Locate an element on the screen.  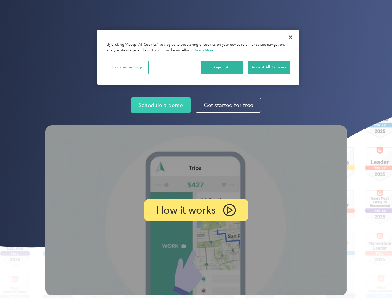
div: By clicking “Accept All Cookies”, you agree to the storing of cookies on your device to enhance s... is located at coordinates (199, 48).